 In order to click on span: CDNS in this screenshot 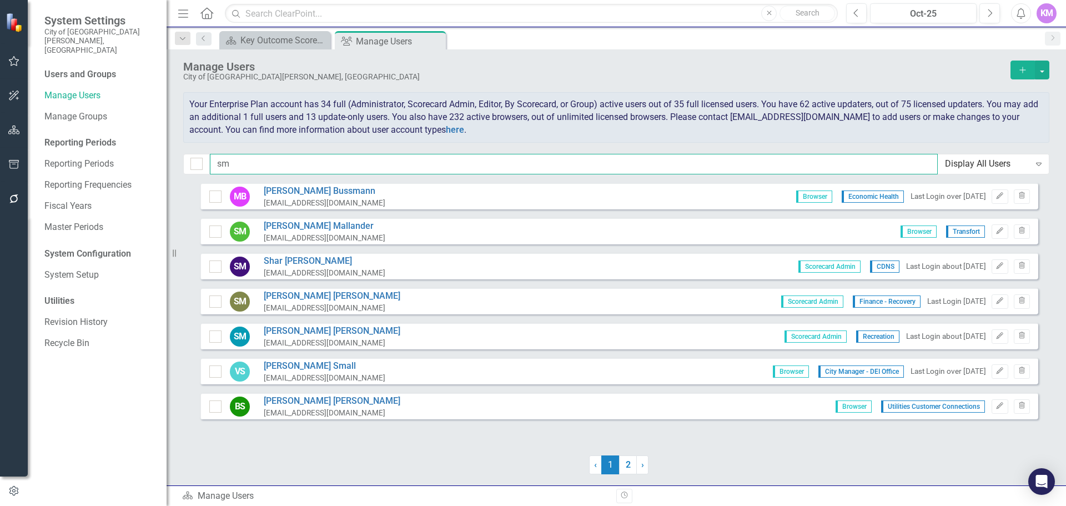, I will do `click(884, 266)`.